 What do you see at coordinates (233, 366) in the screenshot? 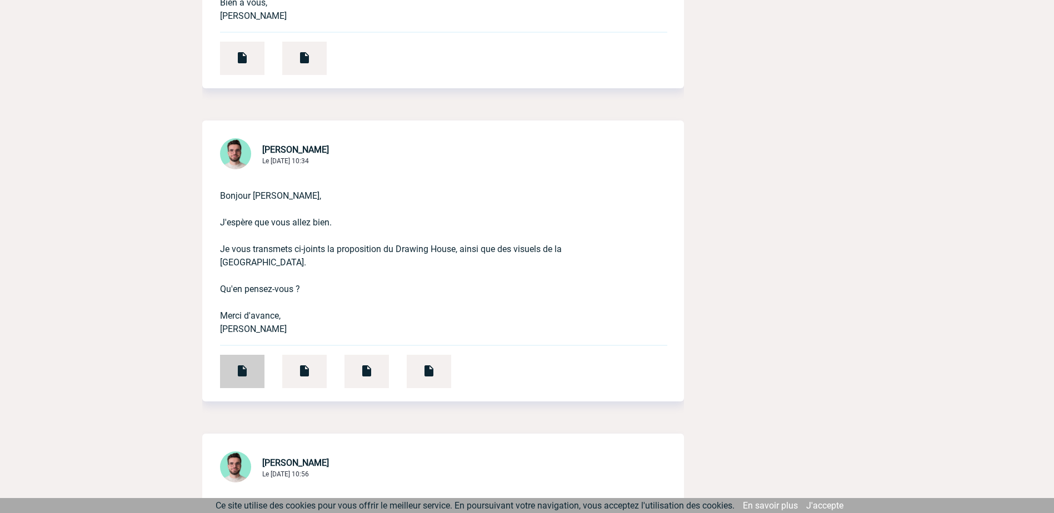
I see `a: proposition-ref-1039977-1569544 IME.pdf` at bounding box center [233, 366].